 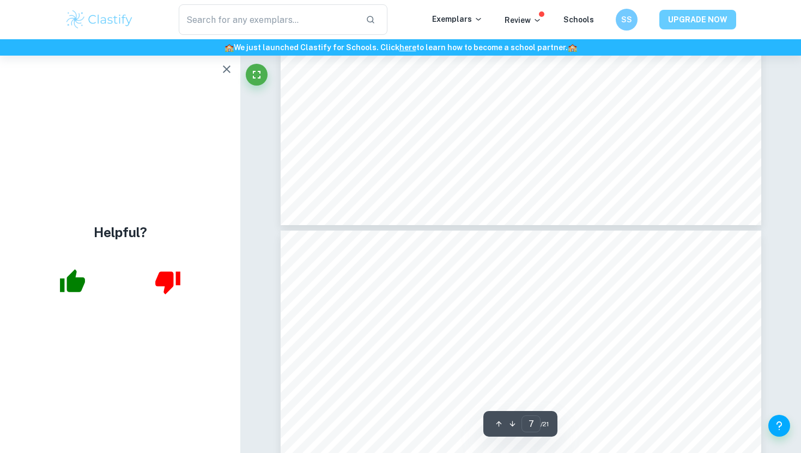 I want to click on input: Search for any exemplars..., so click(x=267, y=20).